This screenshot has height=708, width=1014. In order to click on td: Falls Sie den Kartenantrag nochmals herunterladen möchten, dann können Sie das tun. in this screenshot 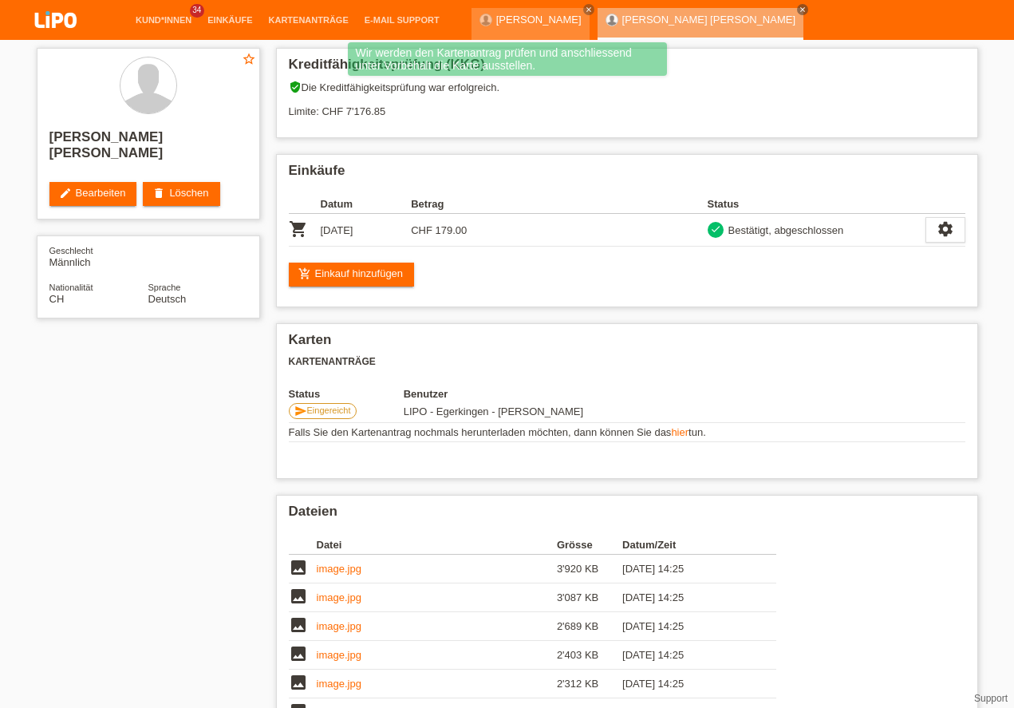, I will do `click(627, 432)`.